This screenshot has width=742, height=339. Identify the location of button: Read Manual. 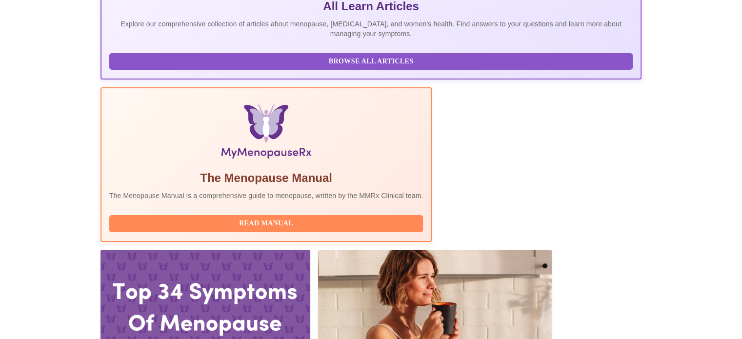
(266, 223).